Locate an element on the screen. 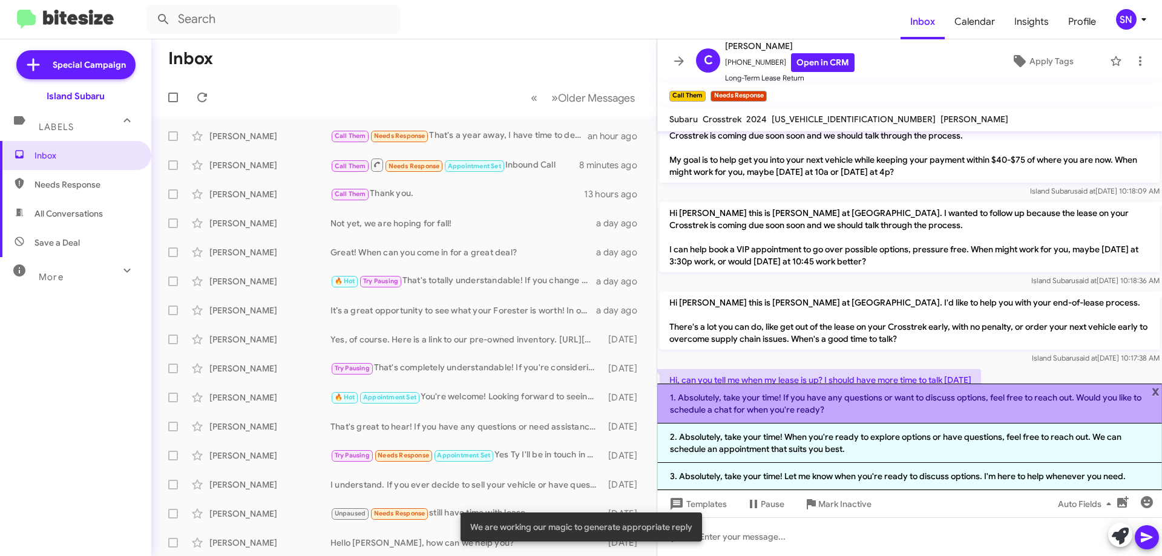 This screenshot has height=556, width=1162. div: That's a year away, I have time to decide. Thank you is located at coordinates (459, 136).